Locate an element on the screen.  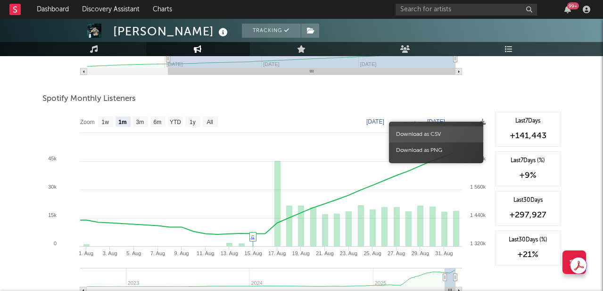
text: 3m is located at coordinates (140, 122).